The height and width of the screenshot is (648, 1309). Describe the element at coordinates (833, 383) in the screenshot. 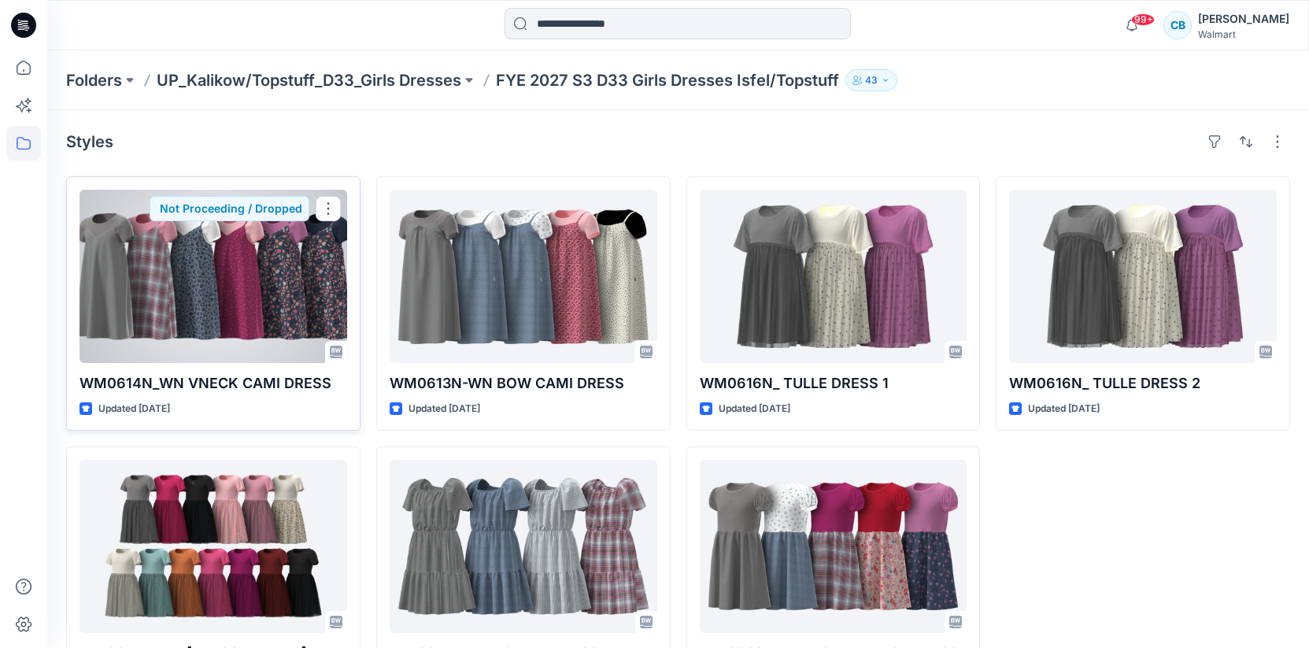

I see `p: WM0616N_ TULLE DRESS 1` at that location.